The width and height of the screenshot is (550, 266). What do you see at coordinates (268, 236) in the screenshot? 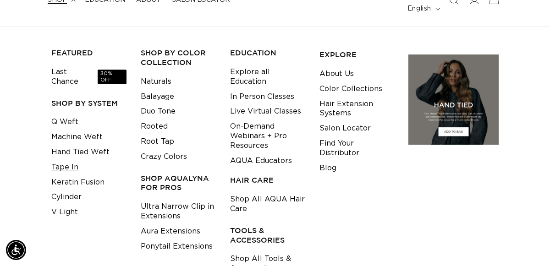
I see `h3: TOOLS & ACCESSORIES` at bounding box center [268, 236].